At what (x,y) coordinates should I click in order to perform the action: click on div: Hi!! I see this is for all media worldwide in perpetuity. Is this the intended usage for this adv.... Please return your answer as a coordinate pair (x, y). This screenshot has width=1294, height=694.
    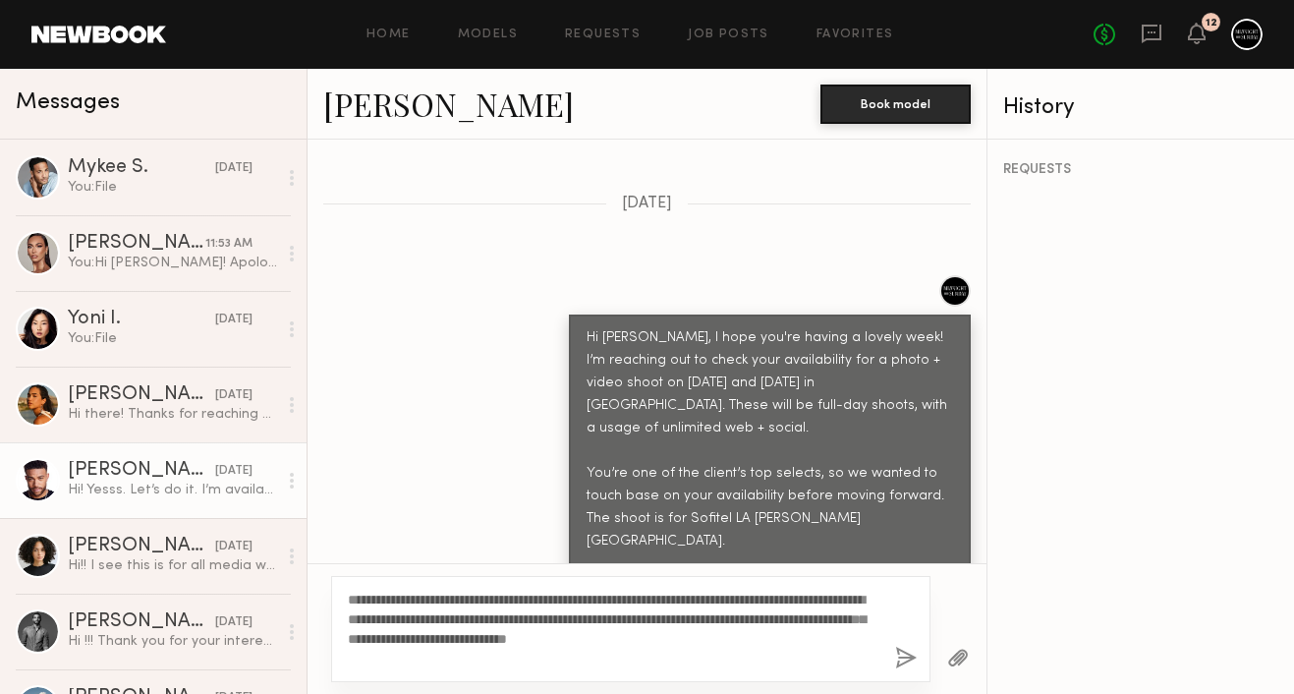
    Looking at the image, I should click on (172, 565).